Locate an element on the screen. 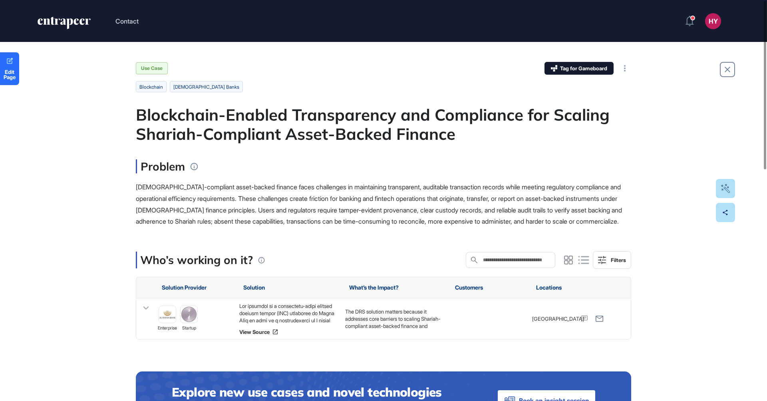  span: Locations is located at coordinates (549, 288).